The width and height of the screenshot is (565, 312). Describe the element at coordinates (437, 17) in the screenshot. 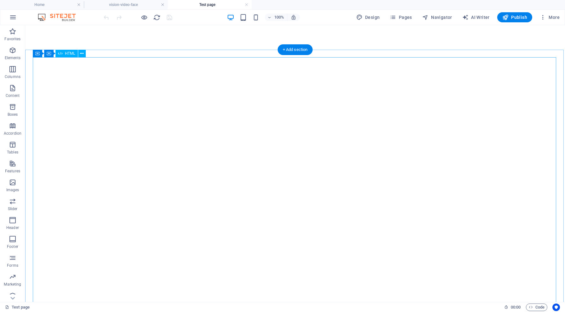

I see `button: Navigator` at that location.